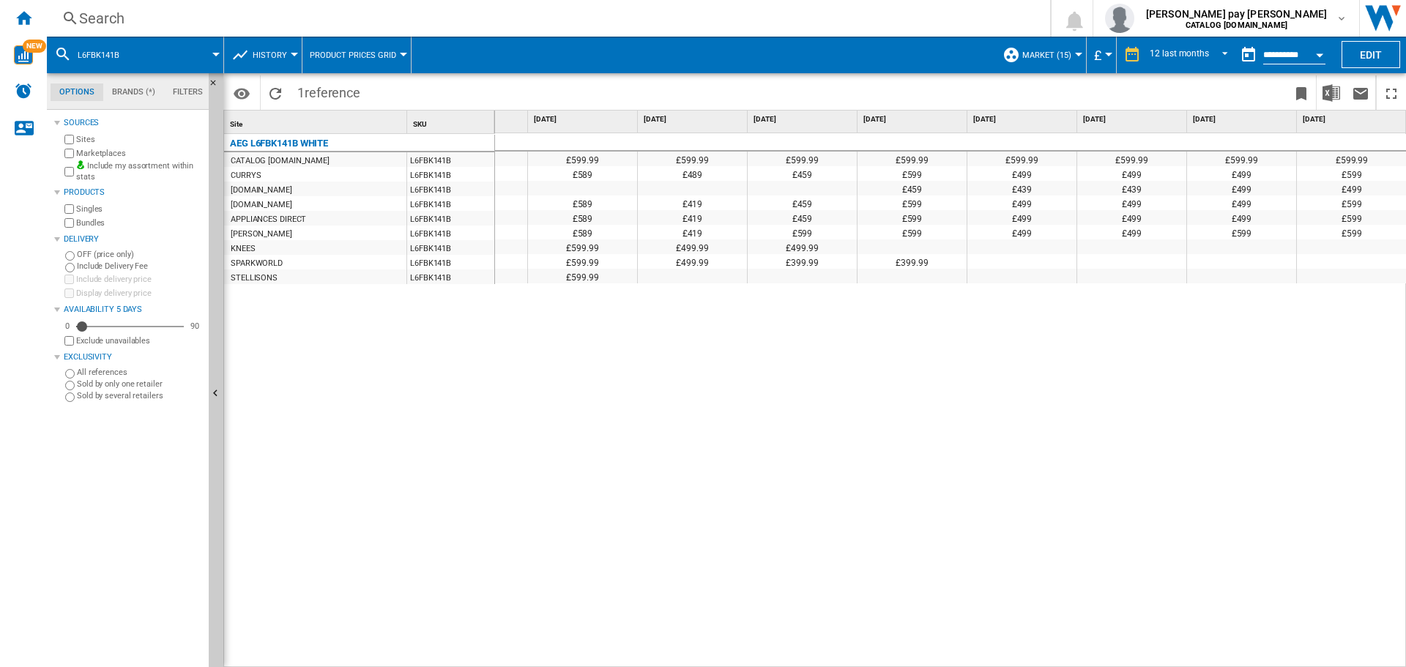 The height and width of the screenshot is (667, 1406). Describe the element at coordinates (140, 254) in the screenshot. I see `label: OFF (price only)` at that location.